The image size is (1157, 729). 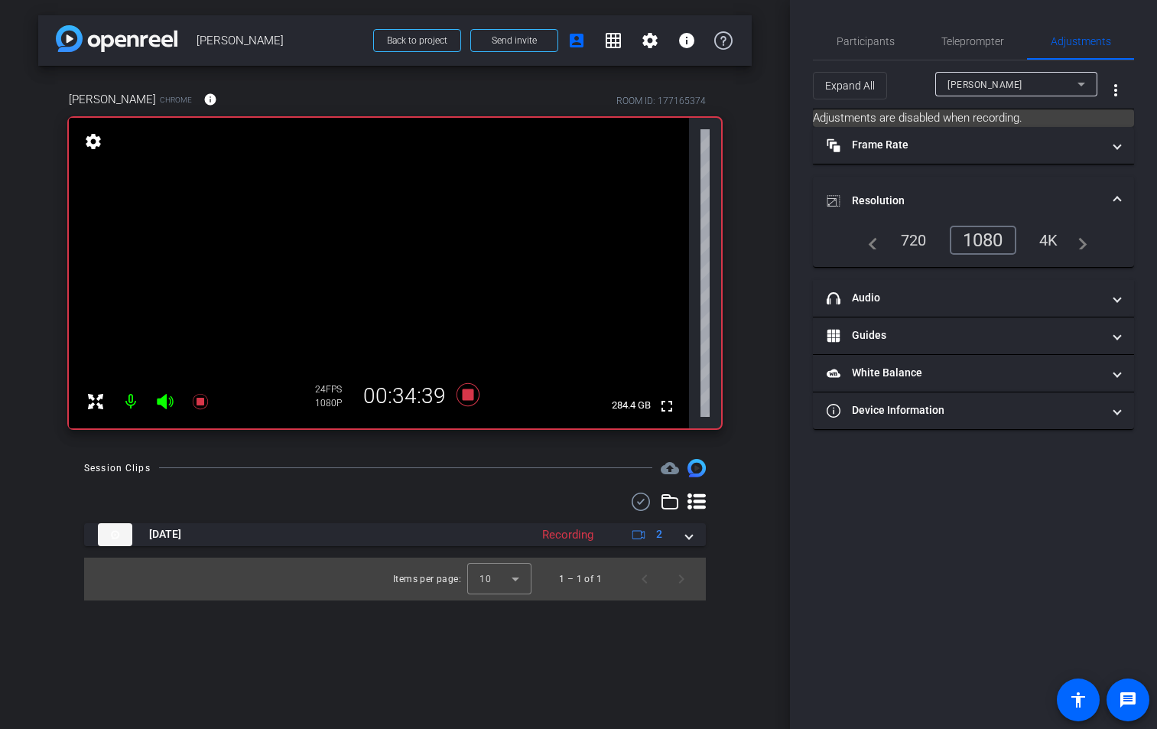 I want to click on span: Participants, so click(x=866, y=41).